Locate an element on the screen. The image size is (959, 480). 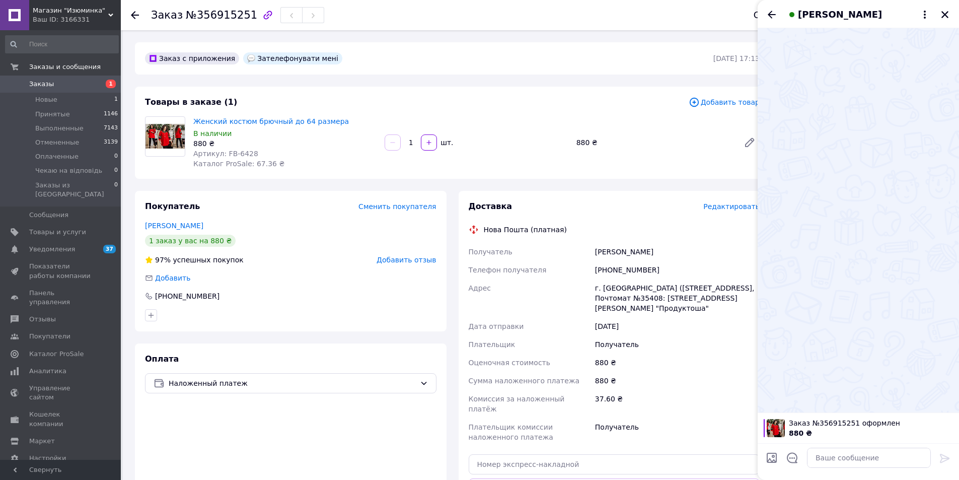
span: Выполненные is located at coordinates (59, 128).